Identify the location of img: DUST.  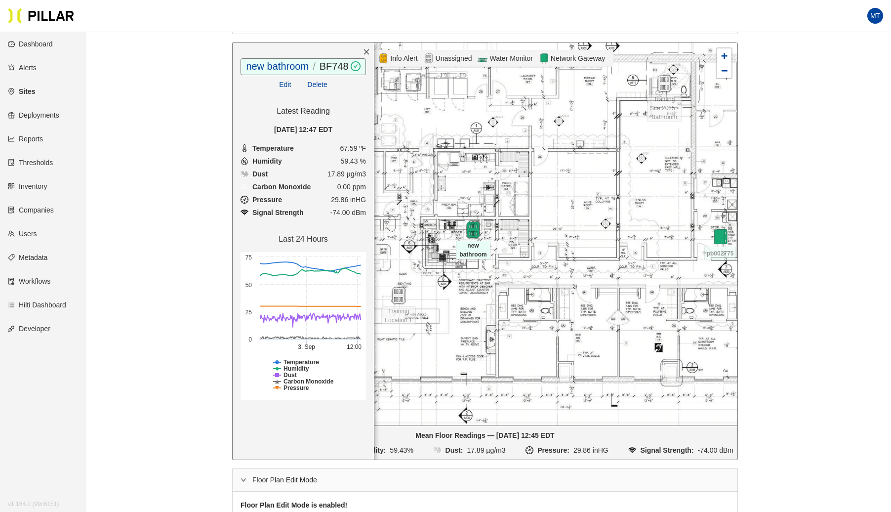
(438, 450).